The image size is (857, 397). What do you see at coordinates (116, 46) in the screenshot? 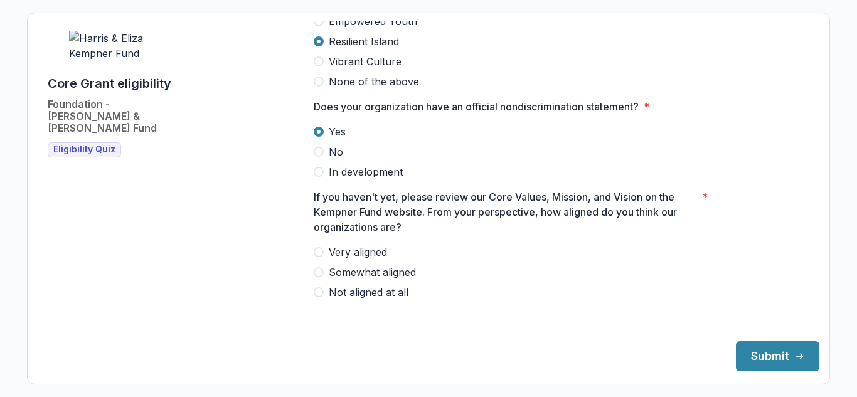
I see `img: Harris & Eliza Kempner Fund` at bounding box center [116, 46].